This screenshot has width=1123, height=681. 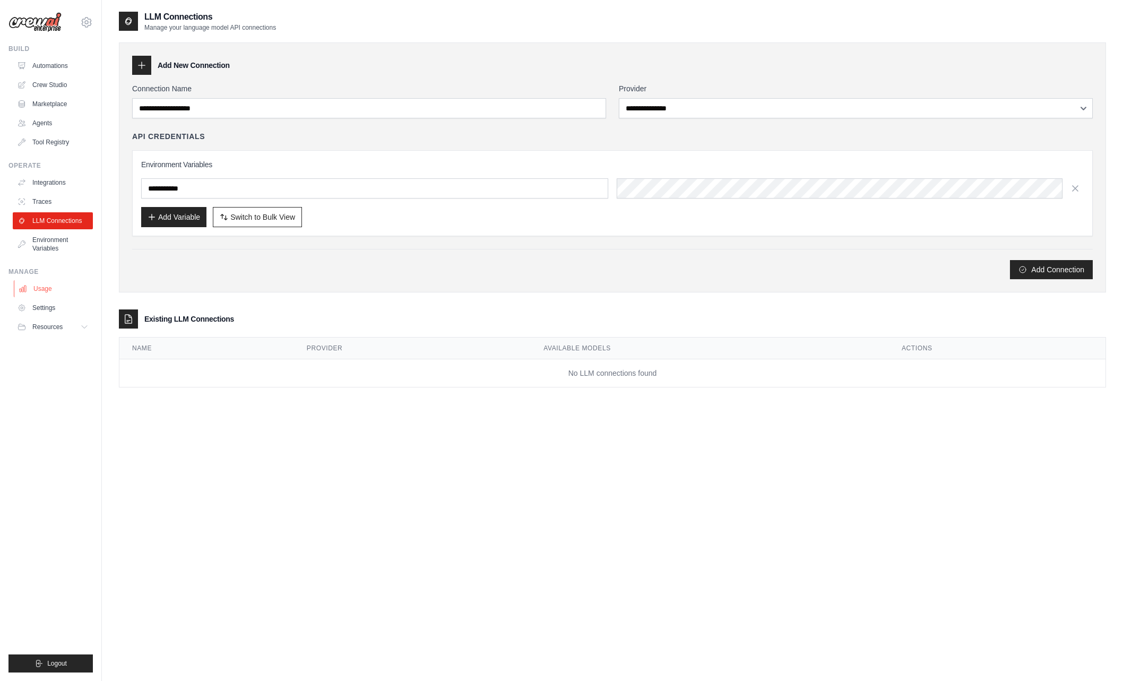 I want to click on h2: LLM Connections, so click(x=210, y=17).